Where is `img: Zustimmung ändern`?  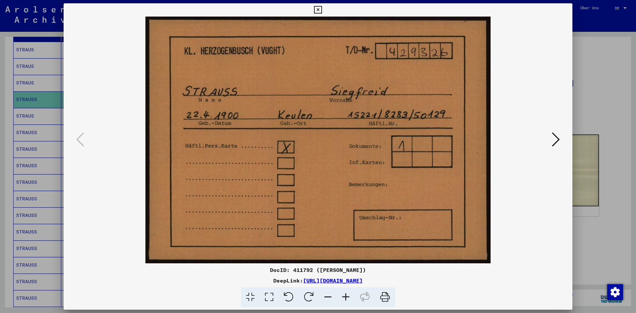 img: Zustimmung ändern is located at coordinates (615, 292).